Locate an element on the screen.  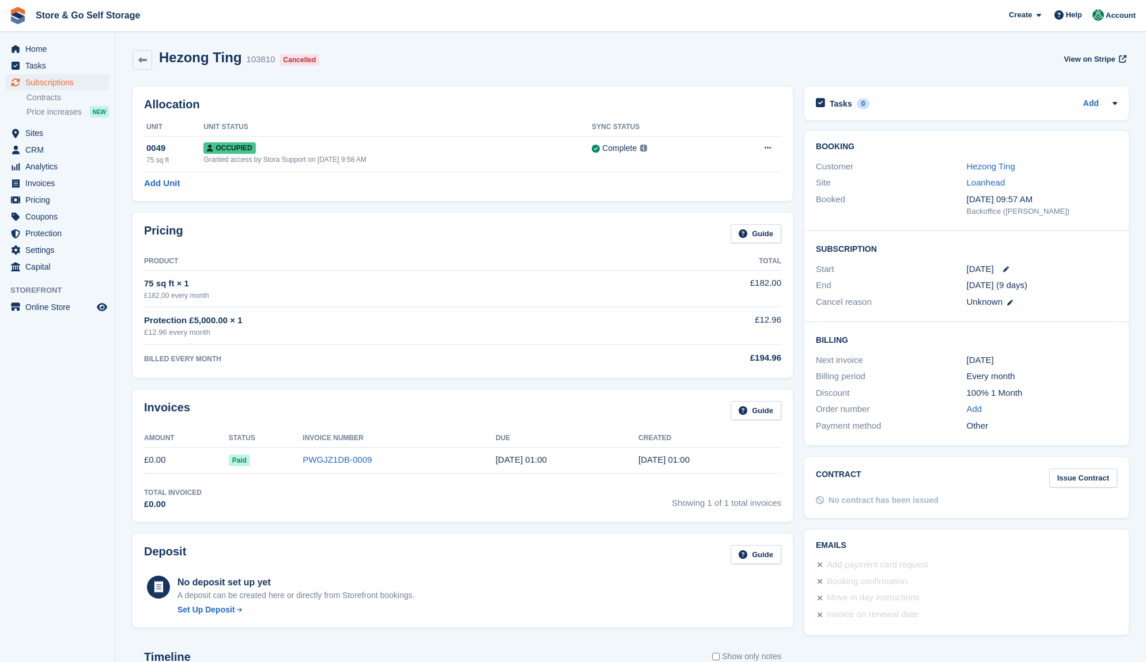
span: Paid is located at coordinates (239, 461).